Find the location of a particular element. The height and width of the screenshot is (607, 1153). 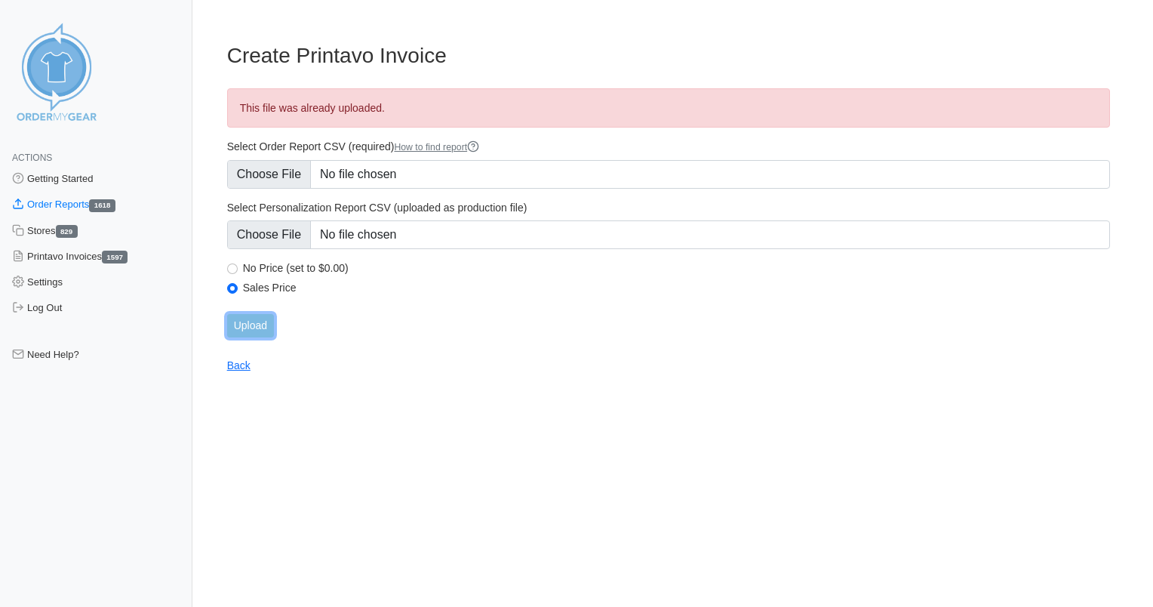

input: Upload is located at coordinates (251, 325).